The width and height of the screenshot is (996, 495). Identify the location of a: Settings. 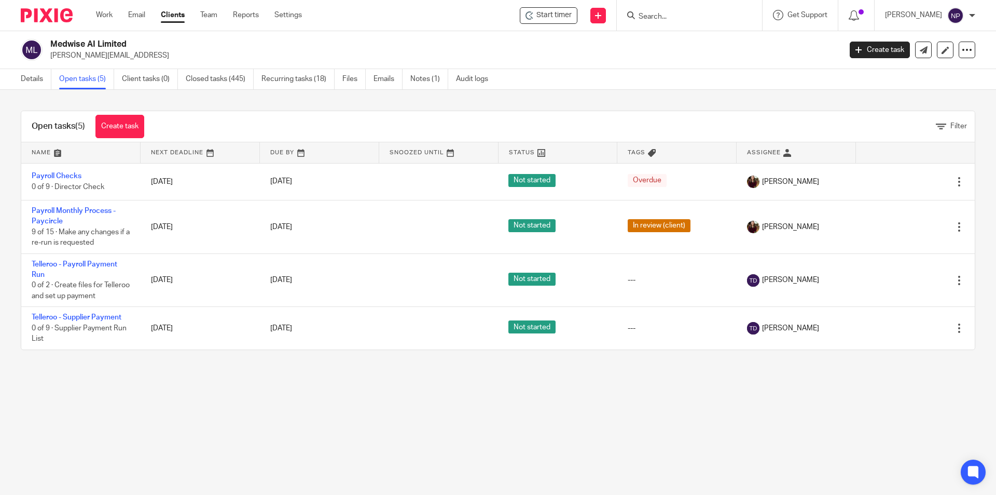
(288, 15).